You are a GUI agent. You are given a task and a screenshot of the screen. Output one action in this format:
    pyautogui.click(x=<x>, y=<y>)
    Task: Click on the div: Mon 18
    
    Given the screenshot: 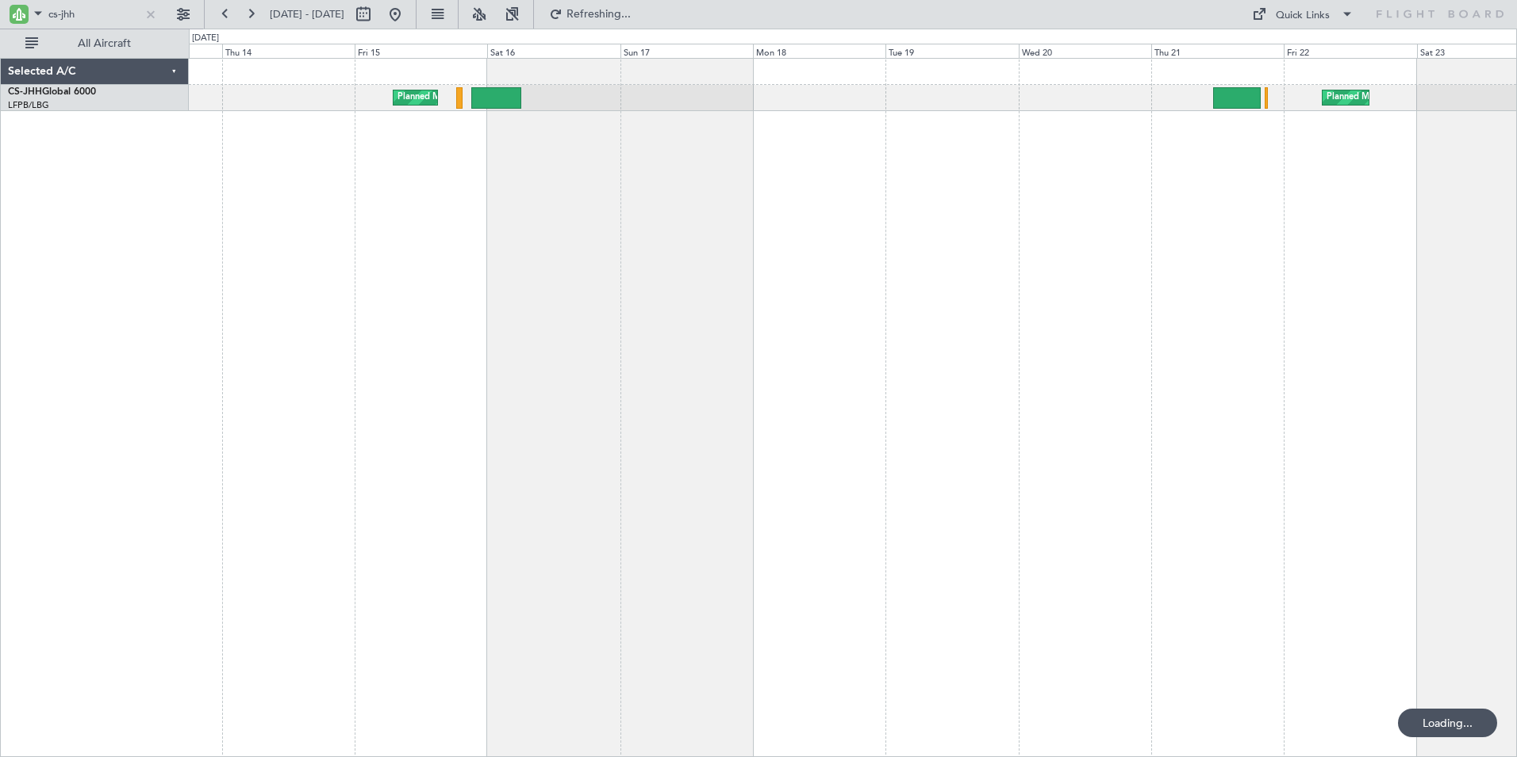 What is the action you would take?
    pyautogui.click(x=819, y=51)
    